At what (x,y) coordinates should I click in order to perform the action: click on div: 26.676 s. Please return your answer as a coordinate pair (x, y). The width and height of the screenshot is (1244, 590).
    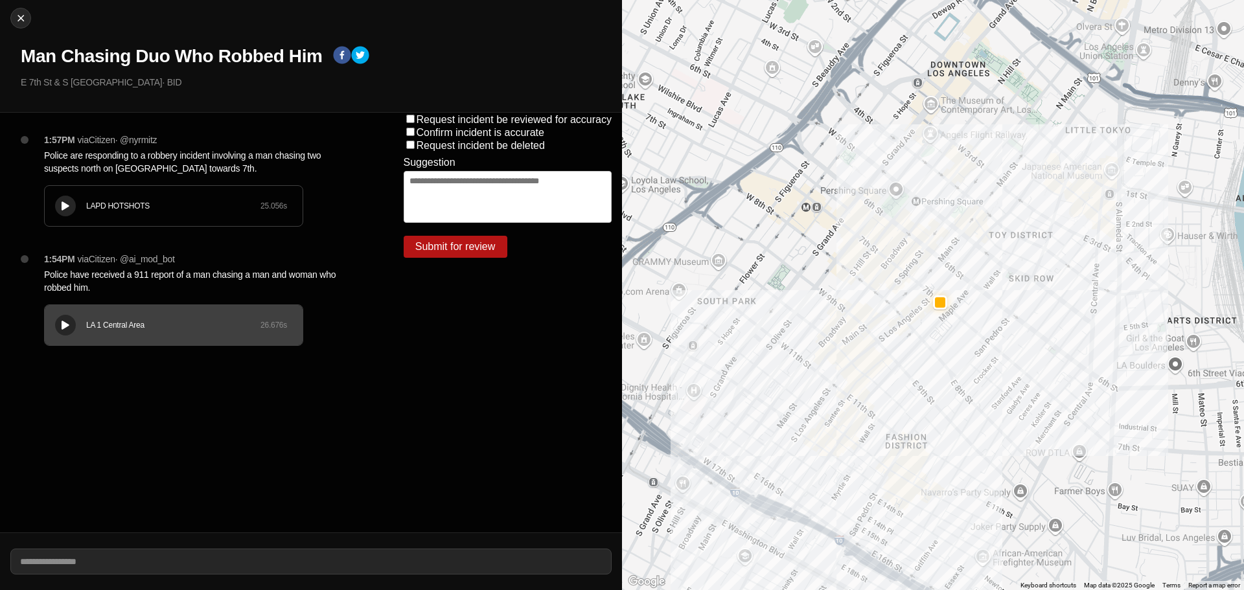
    Looking at the image, I should click on (273, 325).